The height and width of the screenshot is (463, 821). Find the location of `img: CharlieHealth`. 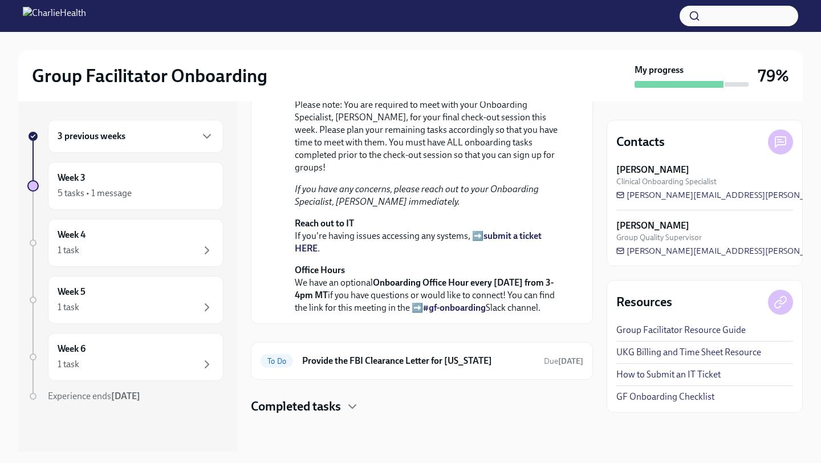

img: CharlieHealth is located at coordinates (54, 16).